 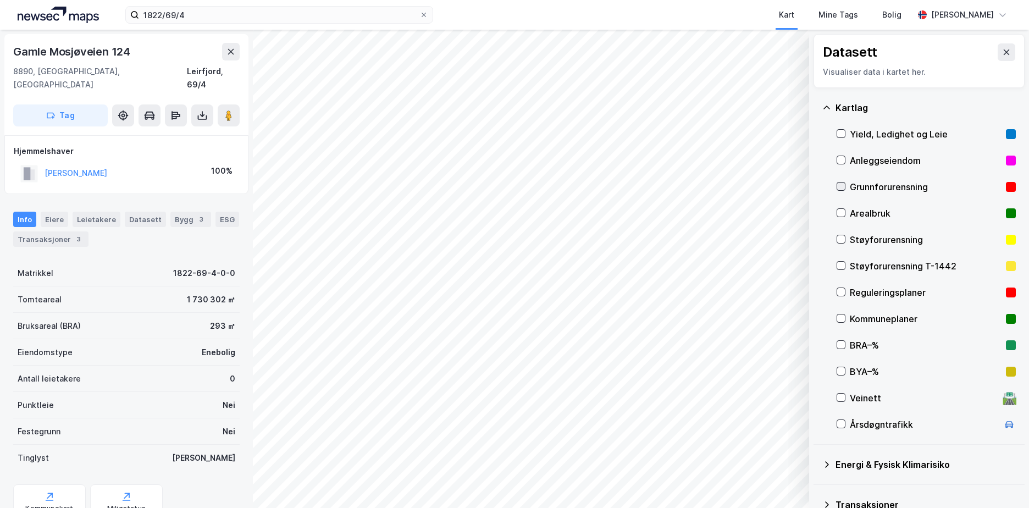 What do you see at coordinates (925, 240) in the screenshot?
I see `div: Støyforurensning` at bounding box center [925, 240].